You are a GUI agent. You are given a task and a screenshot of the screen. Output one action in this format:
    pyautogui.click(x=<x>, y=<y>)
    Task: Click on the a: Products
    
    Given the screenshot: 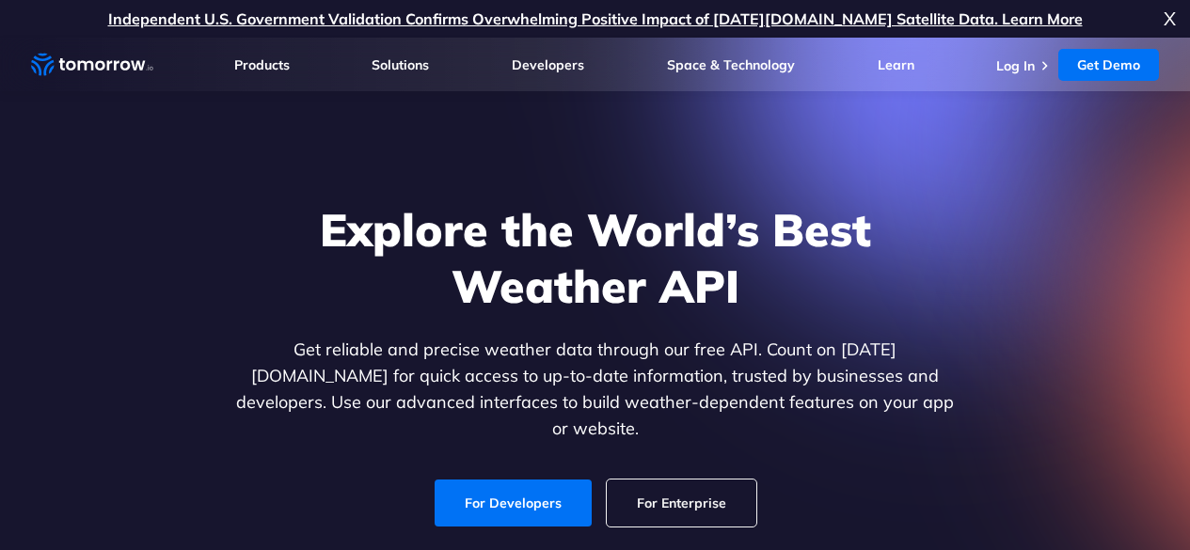 What is the action you would take?
    pyautogui.click(x=262, y=65)
    